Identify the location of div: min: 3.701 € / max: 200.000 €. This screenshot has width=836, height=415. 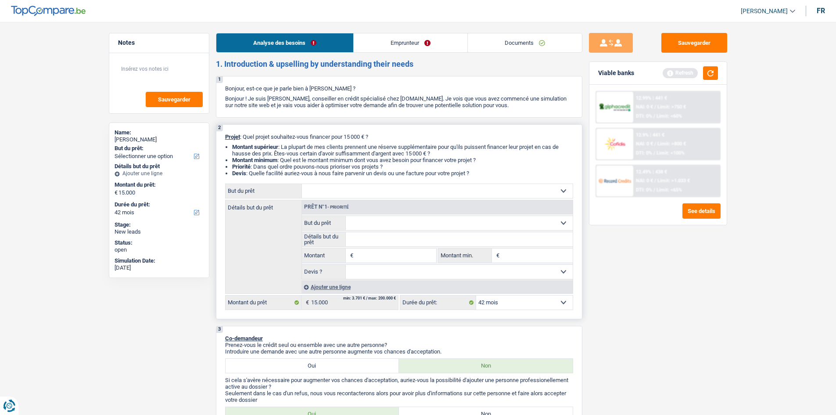
(369, 298).